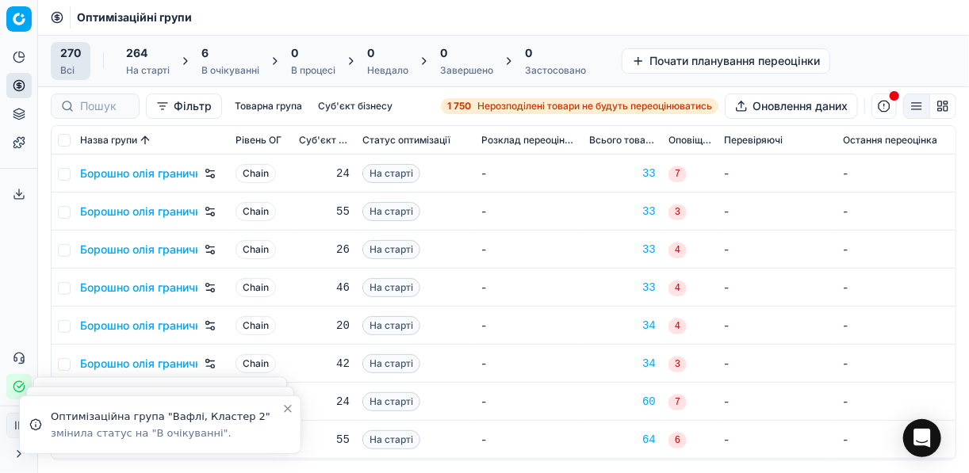 The width and height of the screenshot is (969, 473). I want to click on div: 42, so click(324, 364).